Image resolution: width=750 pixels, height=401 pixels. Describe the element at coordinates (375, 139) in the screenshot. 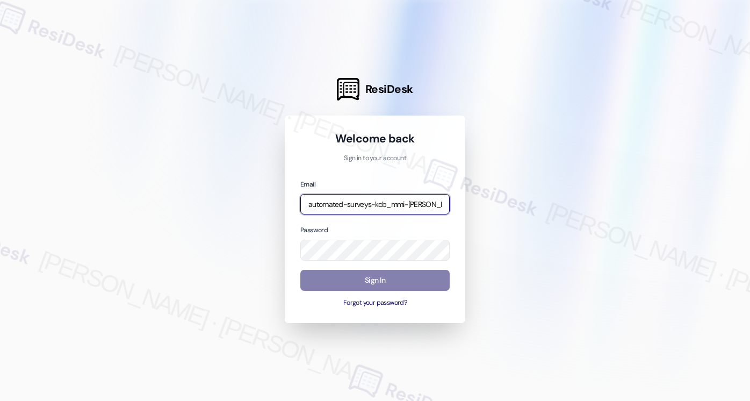

I see `h1: Welcome back` at that location.